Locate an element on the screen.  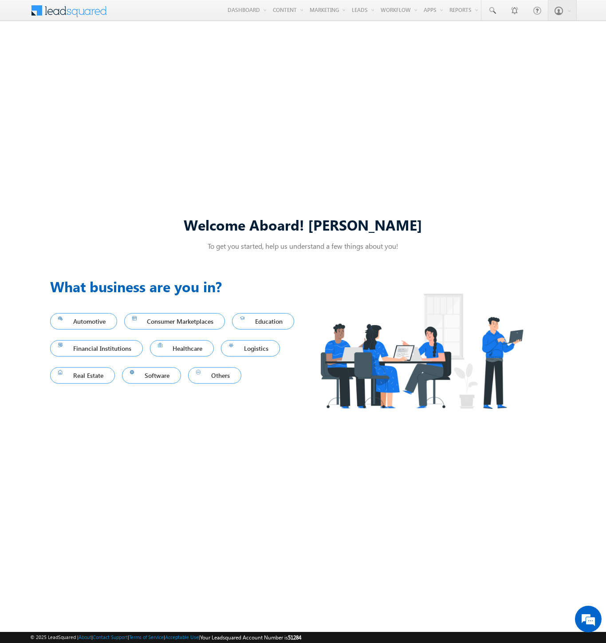
p: To get you started, help us understand a few things about you! is located at coordinates (303, 246).